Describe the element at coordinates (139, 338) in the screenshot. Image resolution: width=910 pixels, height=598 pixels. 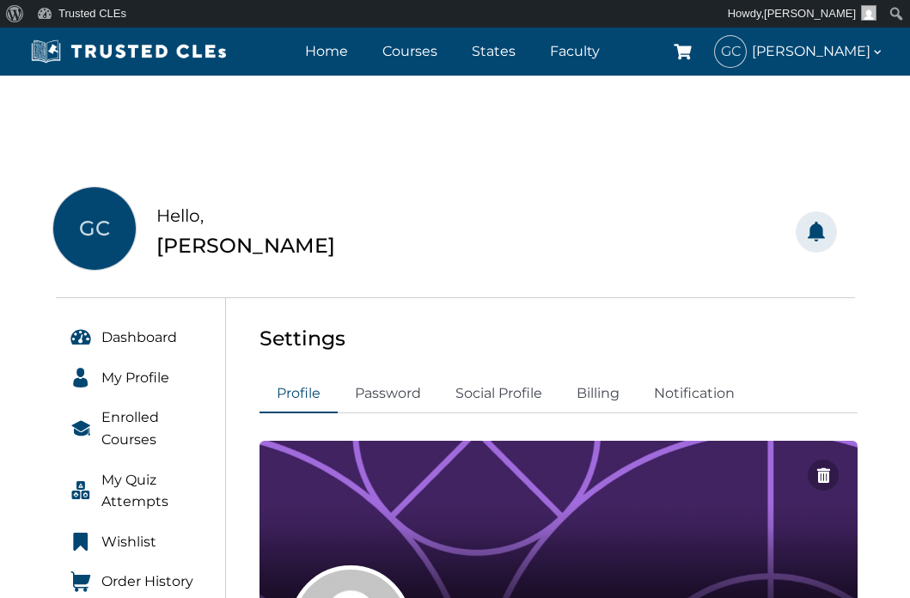
I see `a: Dashboard` at that location.